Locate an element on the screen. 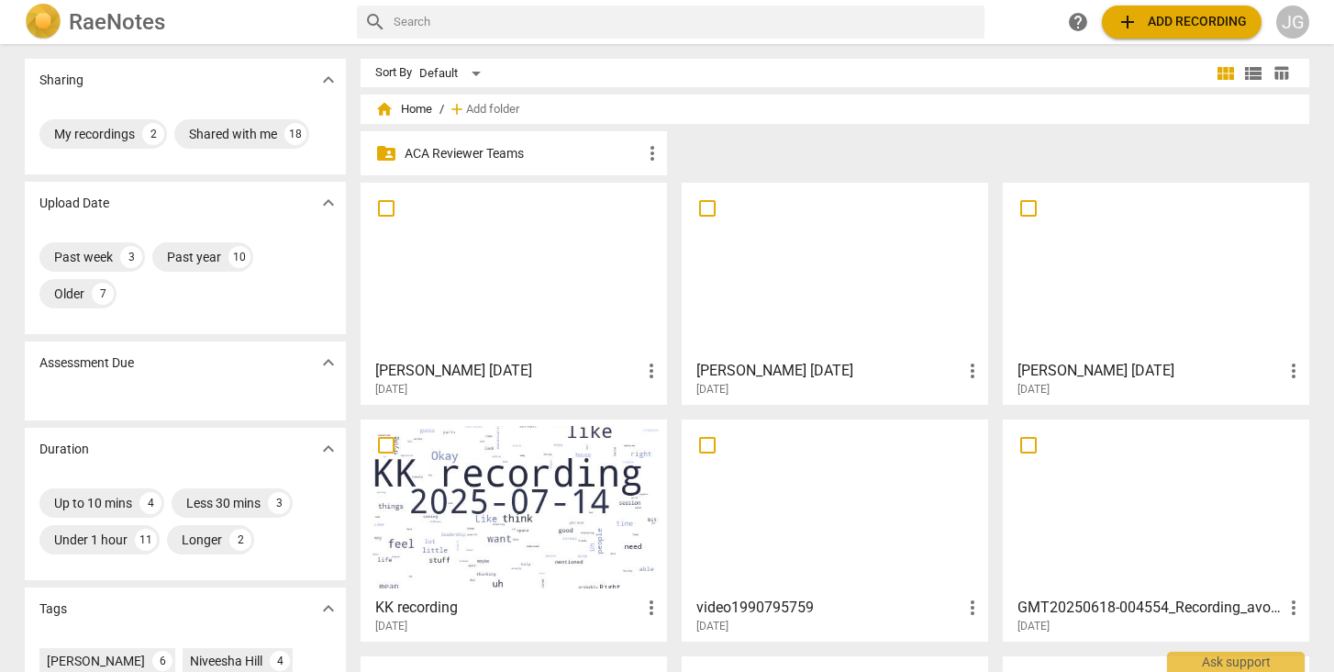  img: Logo is located at coordinates (43, 22).